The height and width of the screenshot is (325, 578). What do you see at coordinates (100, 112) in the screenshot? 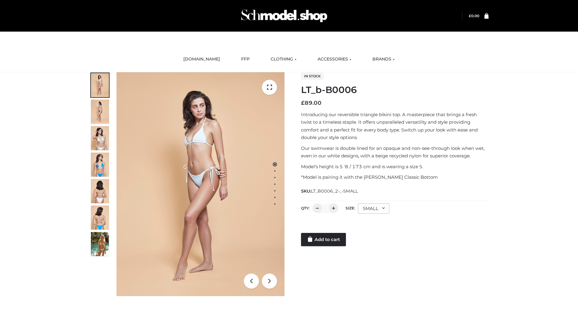
I see `img: ArielClassicBikiniTop_CloudNine_AzureSky_OW114ECO_2-scaled.jpg` at bounding box center [100, 112].